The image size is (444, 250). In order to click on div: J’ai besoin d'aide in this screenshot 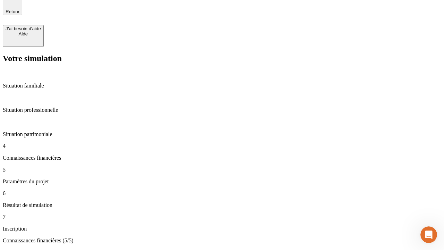, I will do `click(23, 28)`.